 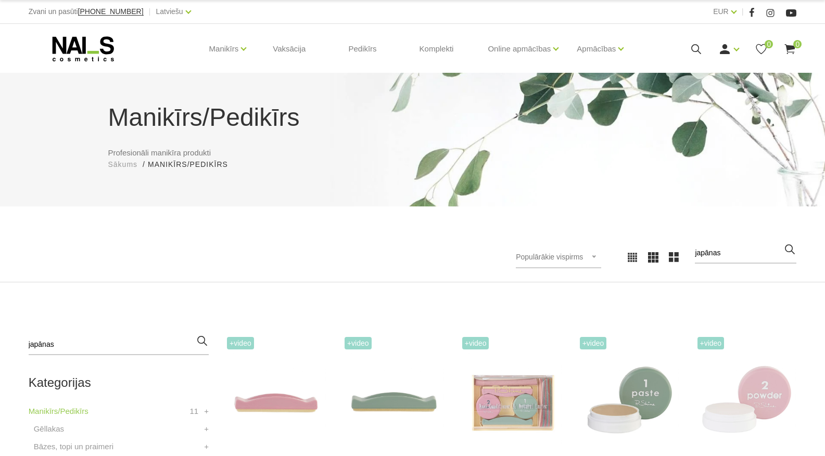 What do you see at coordinates (549, 257) in the screenshot?
I see `span: Populārākie vispirms` at bounding box center [549, 257].